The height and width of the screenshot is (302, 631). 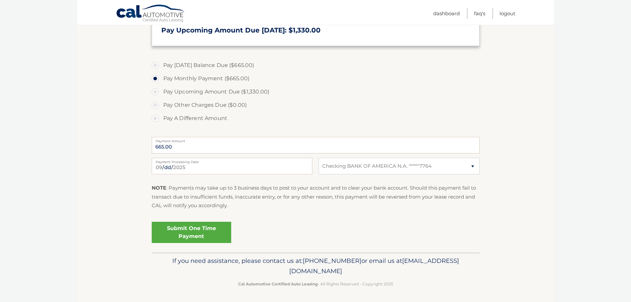 I want to click on p: : Payments may take up to 3 business days to post to your account and to clear your bank account...., so click(x=316, y=197).